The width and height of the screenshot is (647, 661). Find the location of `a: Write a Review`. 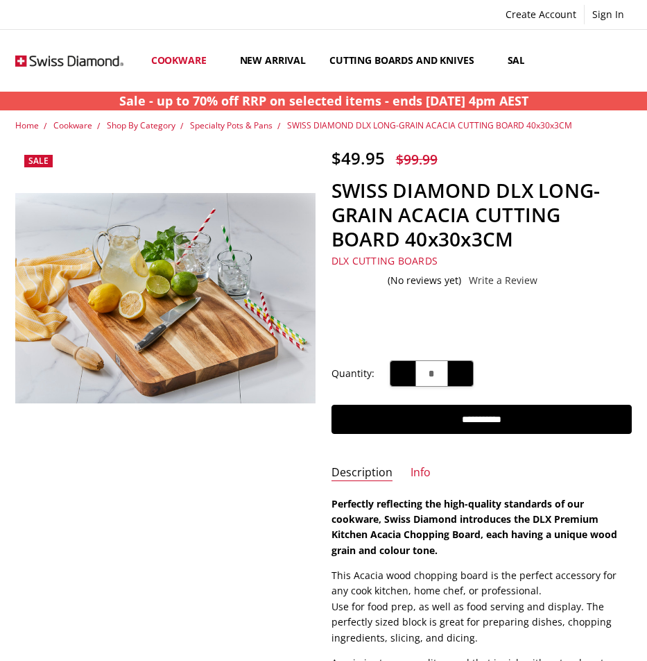

a: Write a Review is located at coordinates (503, 280).